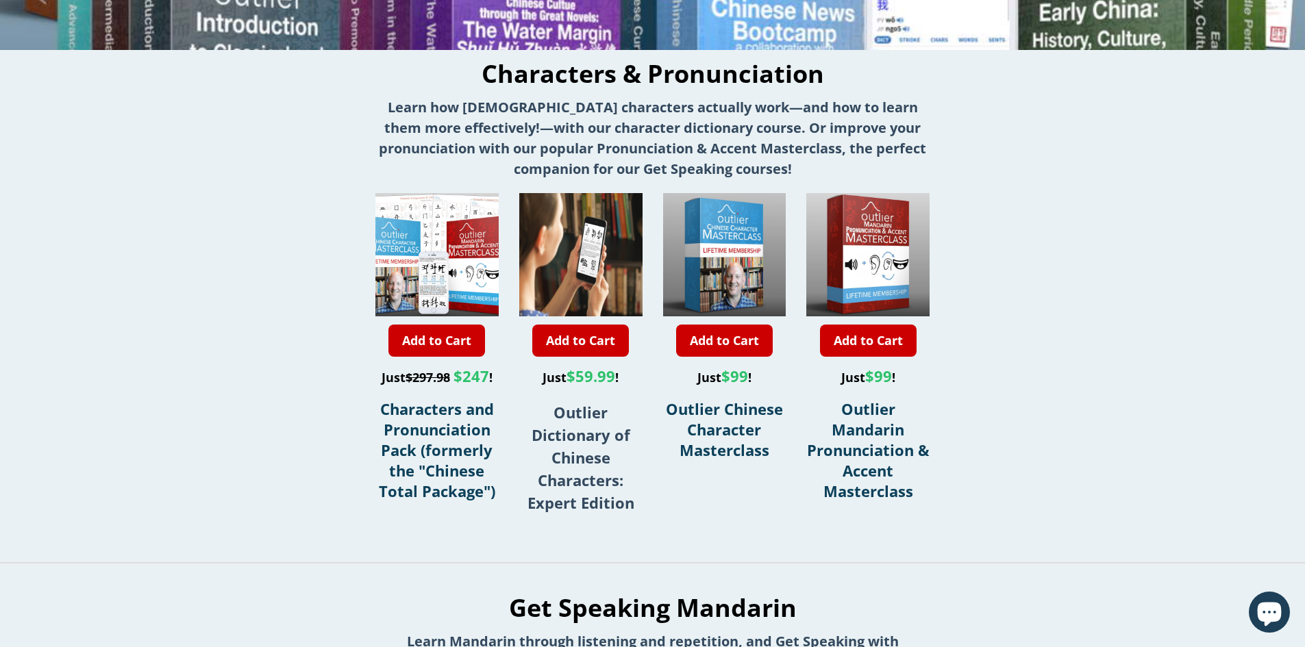 This screenshot has width=1305, height=647. Describe the element at coordinates (724, 429) in the screenshot. I see `span: Outlier Chinese Character Masterclass` at that location.